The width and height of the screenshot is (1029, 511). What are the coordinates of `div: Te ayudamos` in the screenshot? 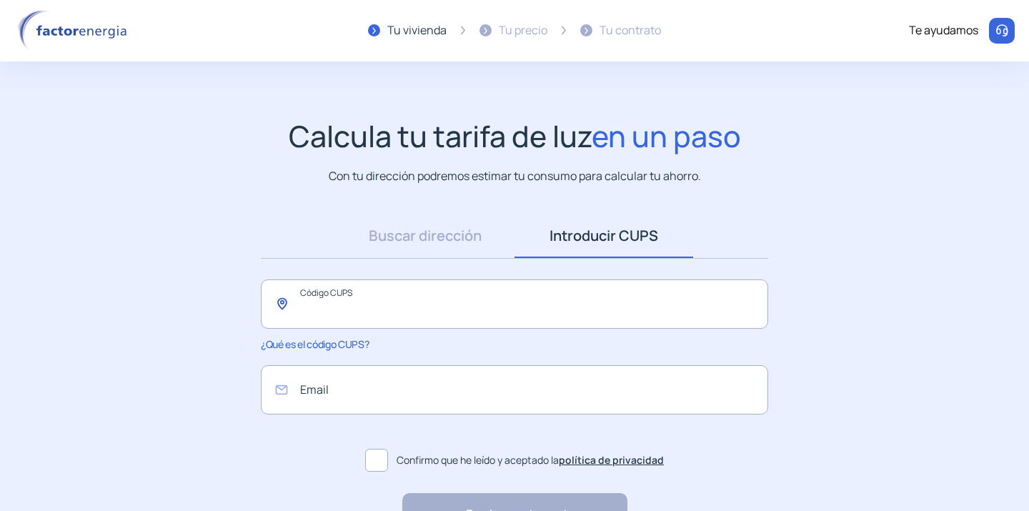 It's located at (944, 31).